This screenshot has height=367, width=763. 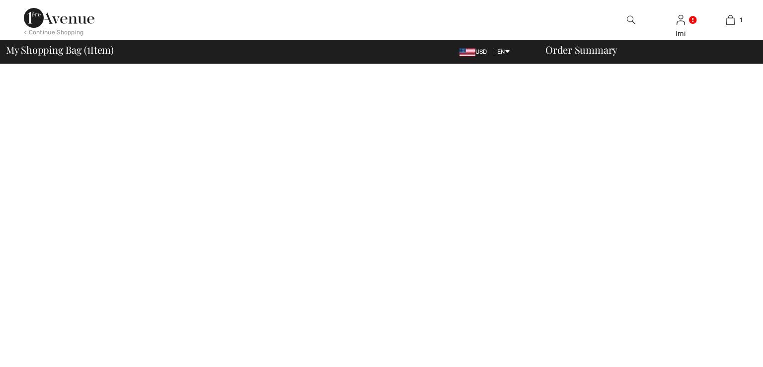 What do you see at coordinates (503, 52) in the screenshot?
I see `span: EN` at bounding box center [503, 52].